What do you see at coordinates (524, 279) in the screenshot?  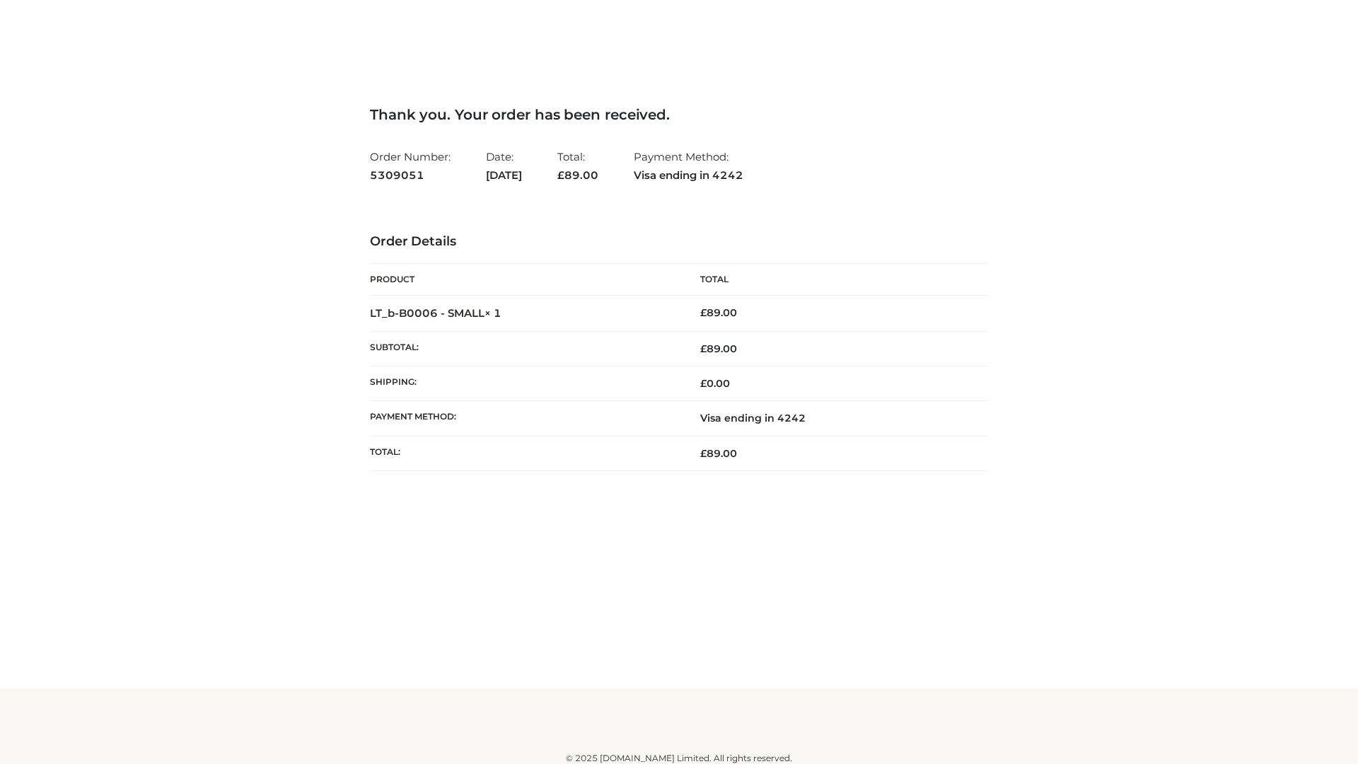 I see `th: Product` at bounding box center [524, 279].